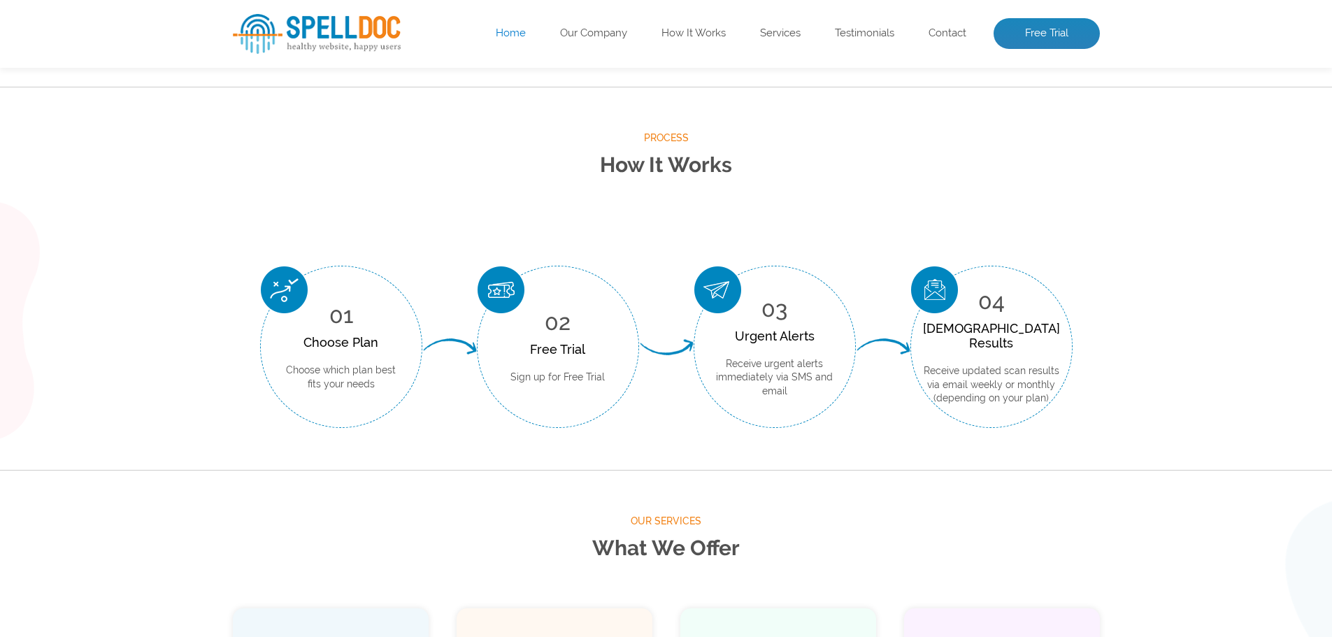 This screenshot has width=1332, height=637. I want to click on a: Our Company, so click(594, 34).